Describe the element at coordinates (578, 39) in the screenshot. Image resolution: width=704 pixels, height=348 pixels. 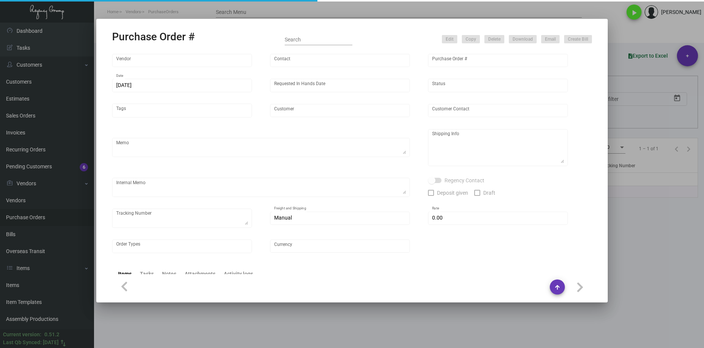
I see `button: Create Bill` at that location.